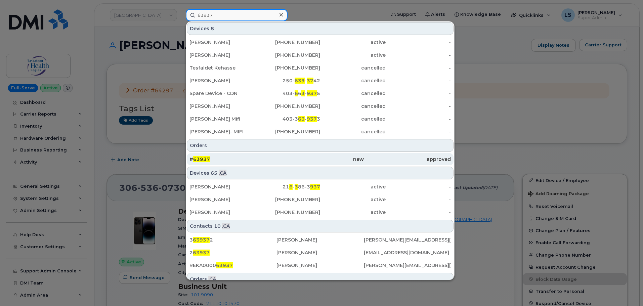 The image size is (643, 306). What do you see at coordinates (214, 173) in the screenshot?
I see `span: 65` at bounding box center [214, 173].